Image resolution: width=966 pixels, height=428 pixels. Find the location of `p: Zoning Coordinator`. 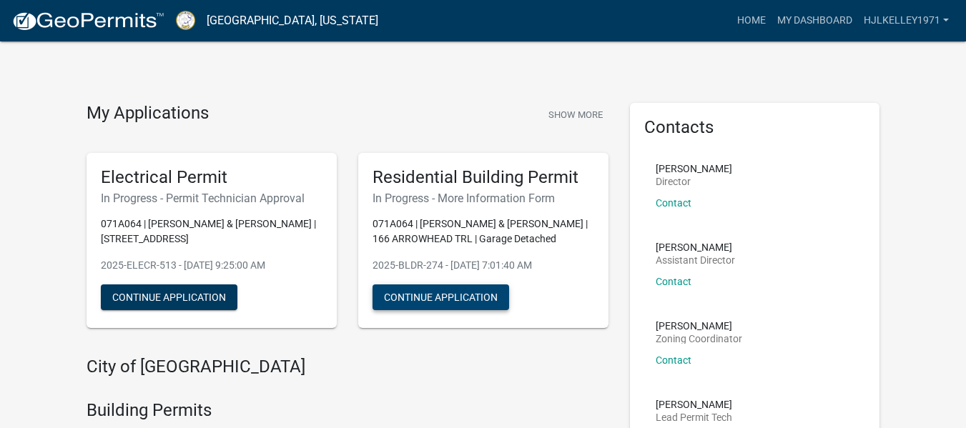

p: Zoning Coordinator is located at coordinates (699, 339).